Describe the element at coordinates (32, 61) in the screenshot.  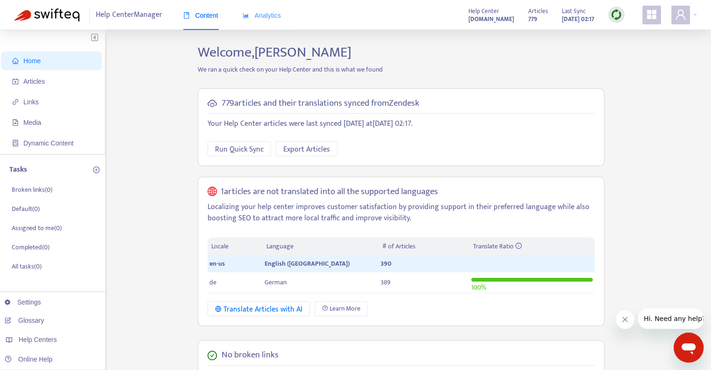
I see `span: Home` at that location.